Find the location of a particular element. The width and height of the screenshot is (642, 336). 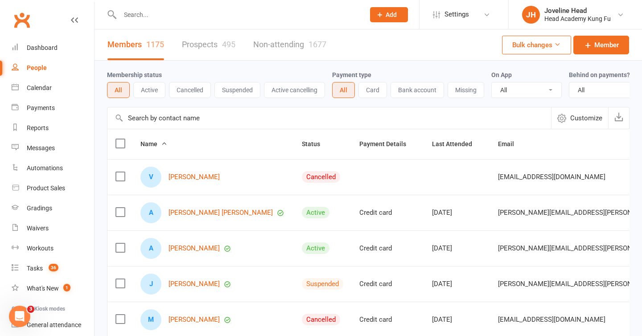

div: J is located at coordinates (151, 284).